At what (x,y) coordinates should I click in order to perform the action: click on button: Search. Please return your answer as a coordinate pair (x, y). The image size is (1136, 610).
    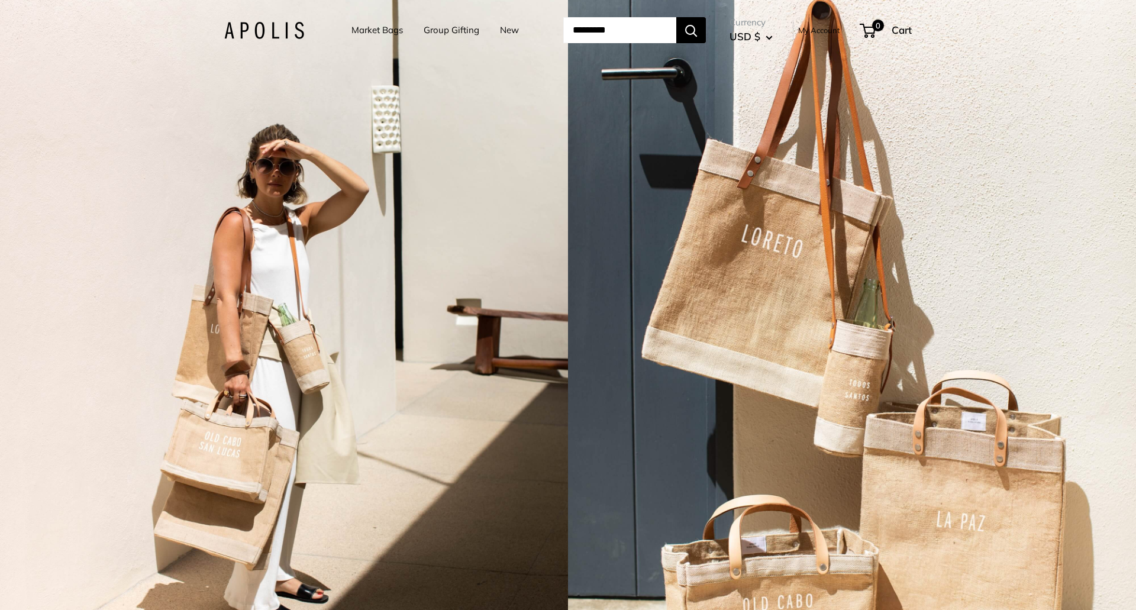
    Looking at the image, I should click on (691, 30).